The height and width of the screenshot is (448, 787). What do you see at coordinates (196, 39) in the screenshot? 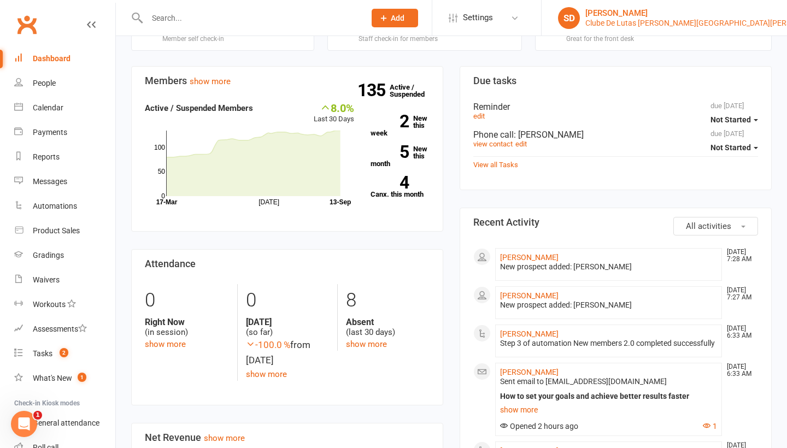
I see `div: Member self check-in` at bounding box center [196, 39].